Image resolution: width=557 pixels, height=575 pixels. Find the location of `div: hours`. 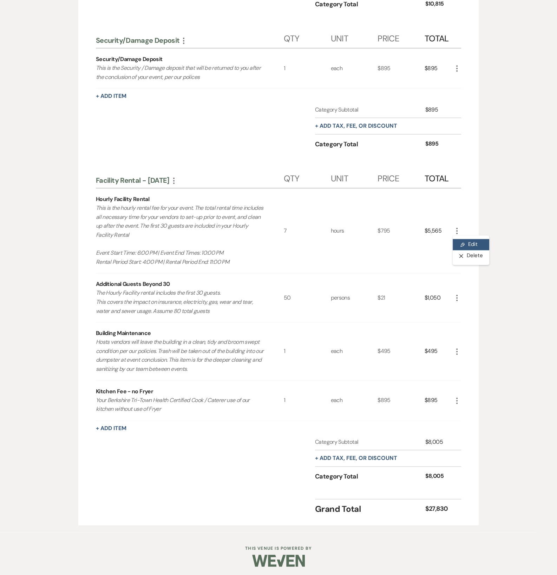

div: hours is located at coordinates (354, 231).